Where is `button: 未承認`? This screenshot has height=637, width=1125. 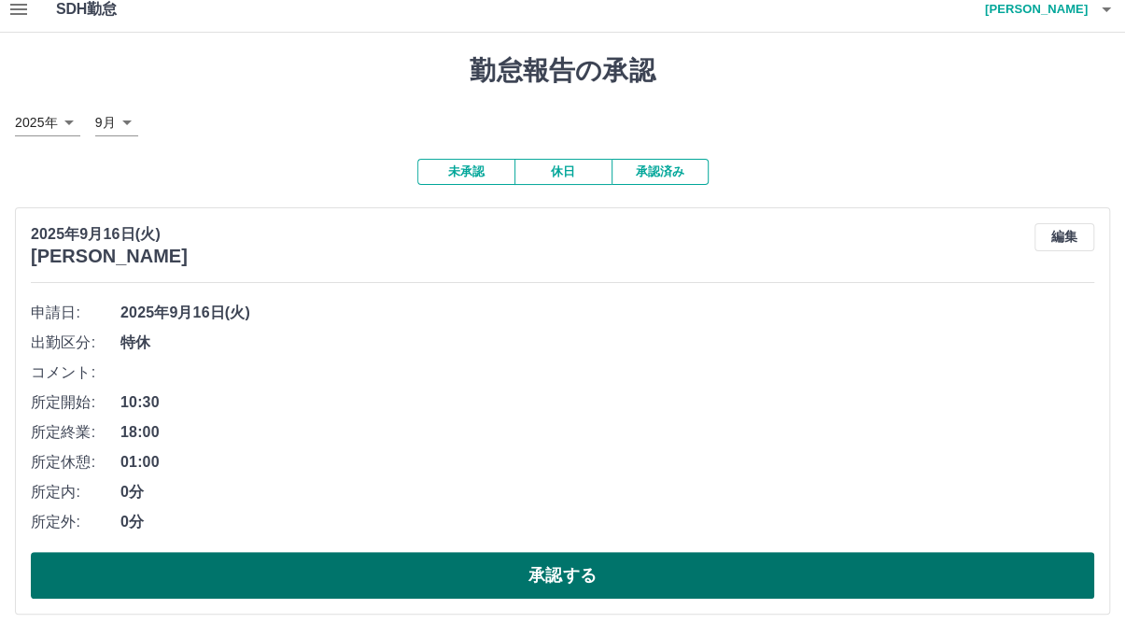
button: 未承認 is located at coordinates (466, 172).